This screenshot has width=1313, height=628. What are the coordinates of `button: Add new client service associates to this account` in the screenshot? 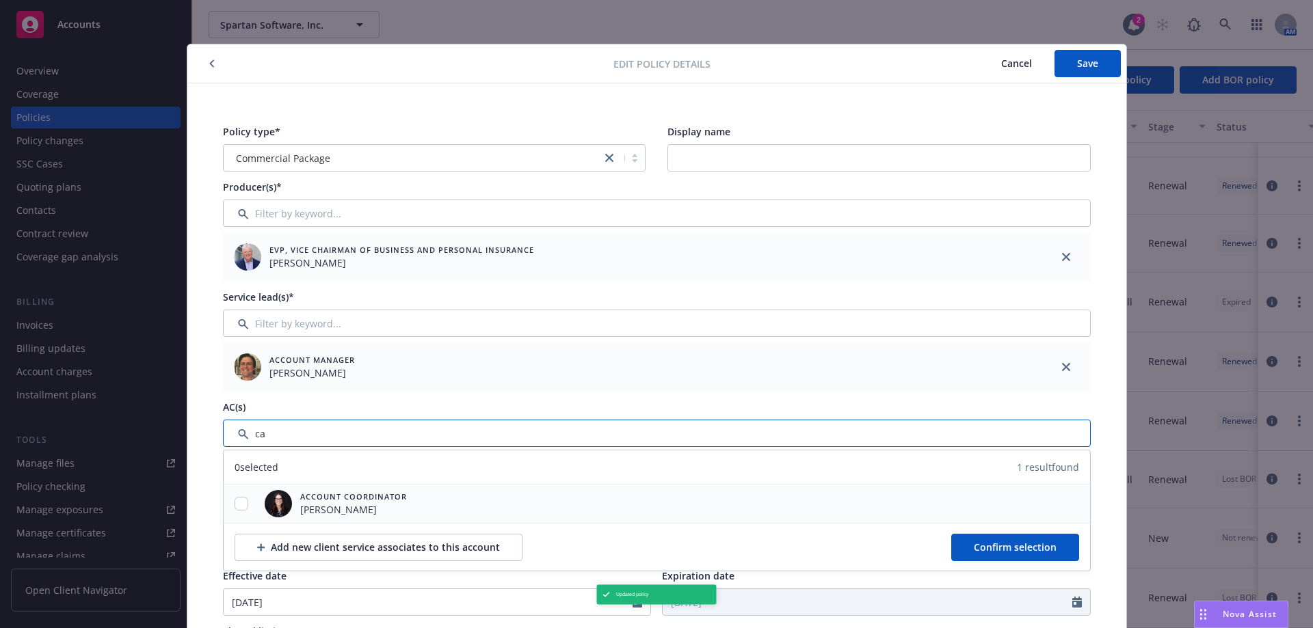 It's located at (378, 548).